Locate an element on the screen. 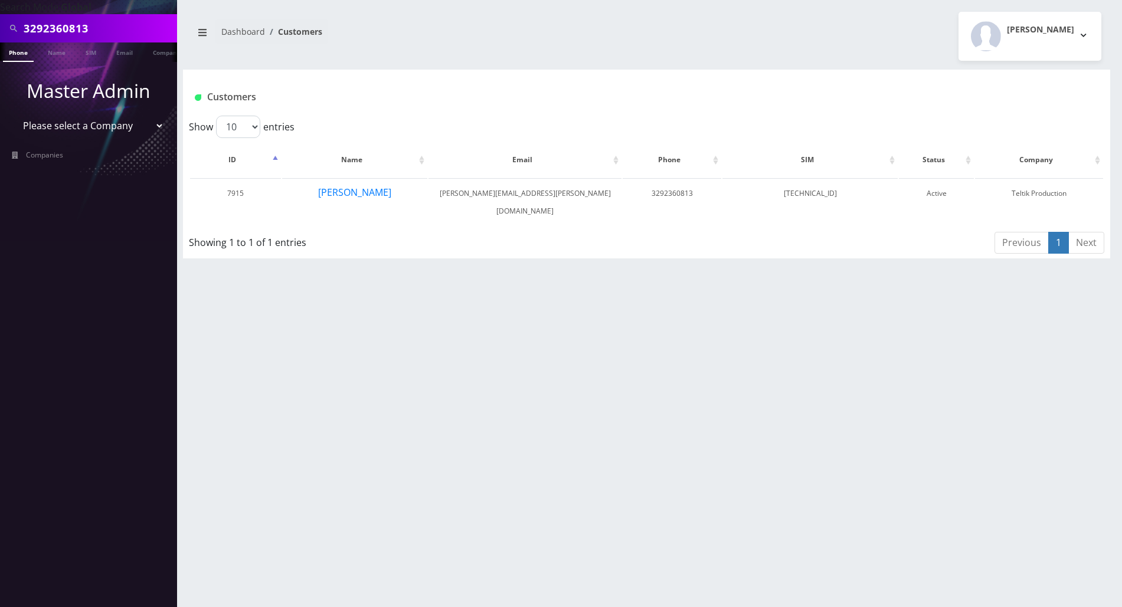 The height and width of the screenshot is (607, 1122). td: Teltik Production is located at coordinates (1038, 202).